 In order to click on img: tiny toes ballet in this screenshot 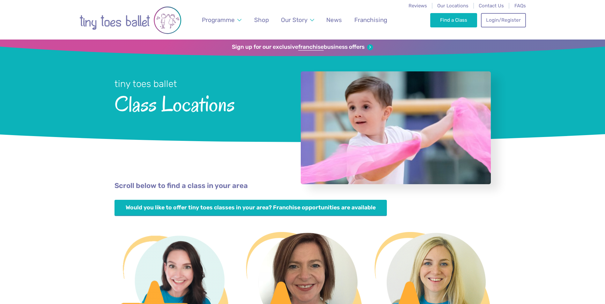, I will do `click(131, 20)`.